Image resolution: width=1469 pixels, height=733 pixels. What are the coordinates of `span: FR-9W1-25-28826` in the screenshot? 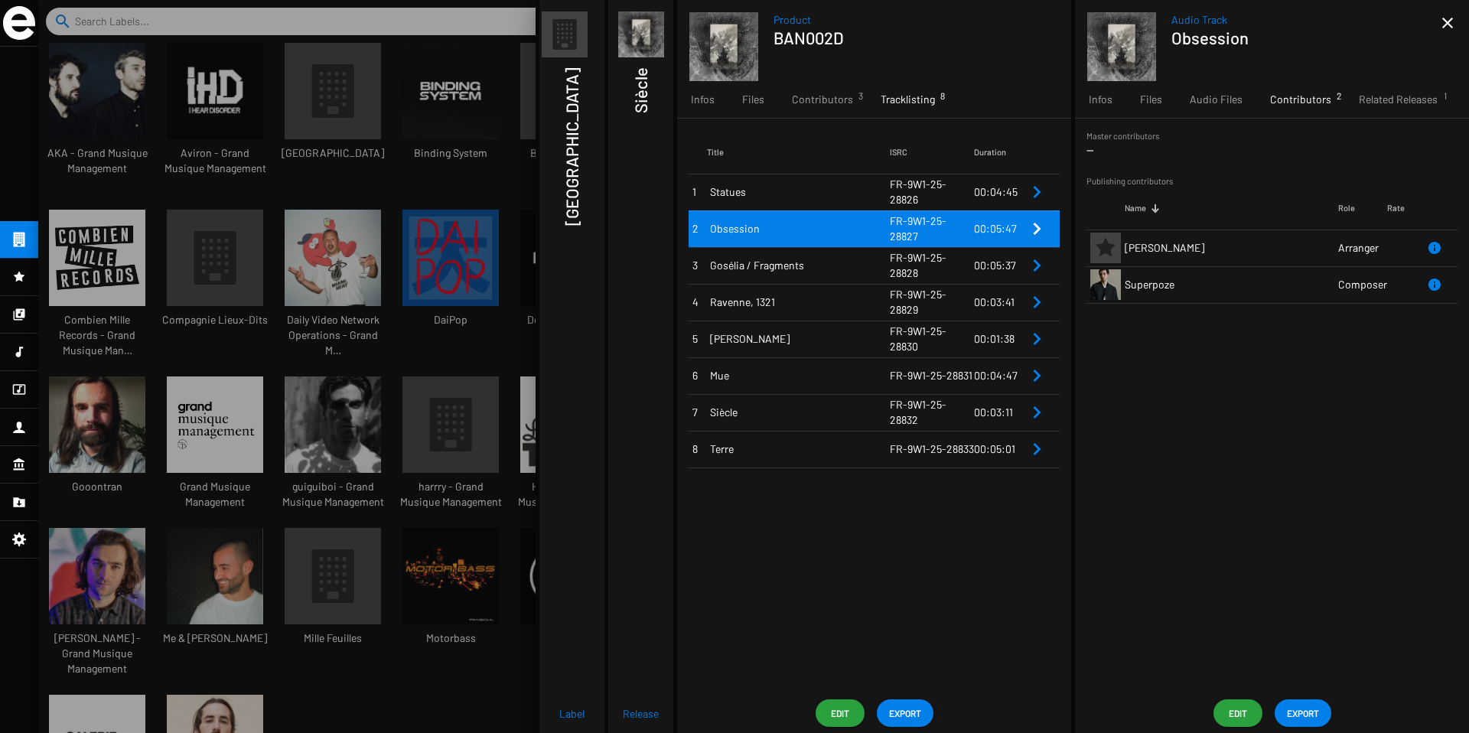 It's located at (918, 191).